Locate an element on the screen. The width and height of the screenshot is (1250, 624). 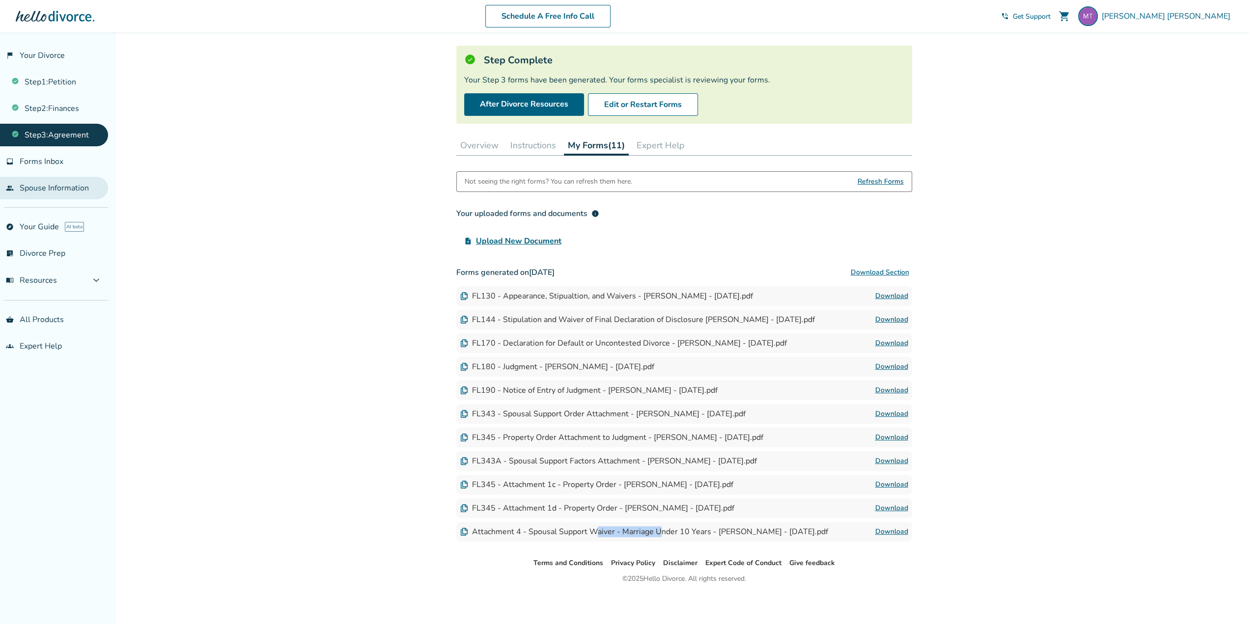
button: Overview is located at coordinates (479, 145).